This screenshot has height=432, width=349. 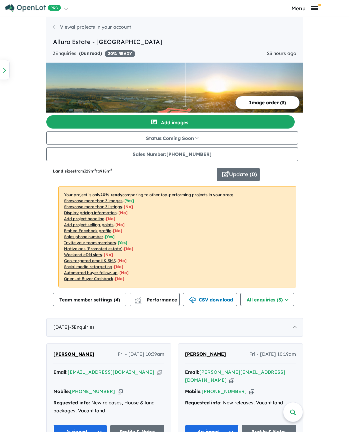 What do you see at coordinates (84, 219) in the screenshot?
I see `u: Add project headline` at bounding box center [84, 219].